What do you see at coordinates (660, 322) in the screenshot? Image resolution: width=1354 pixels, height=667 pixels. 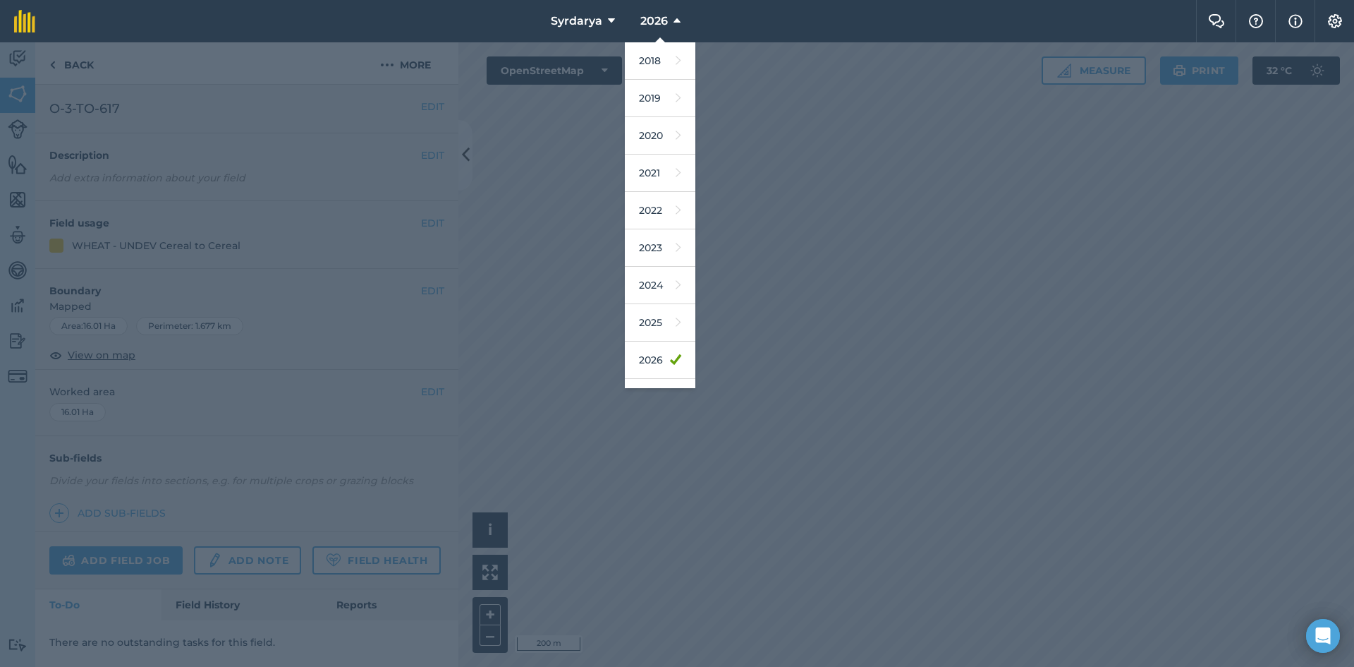 I see `a: 2025` at bounding box center [660, 322].